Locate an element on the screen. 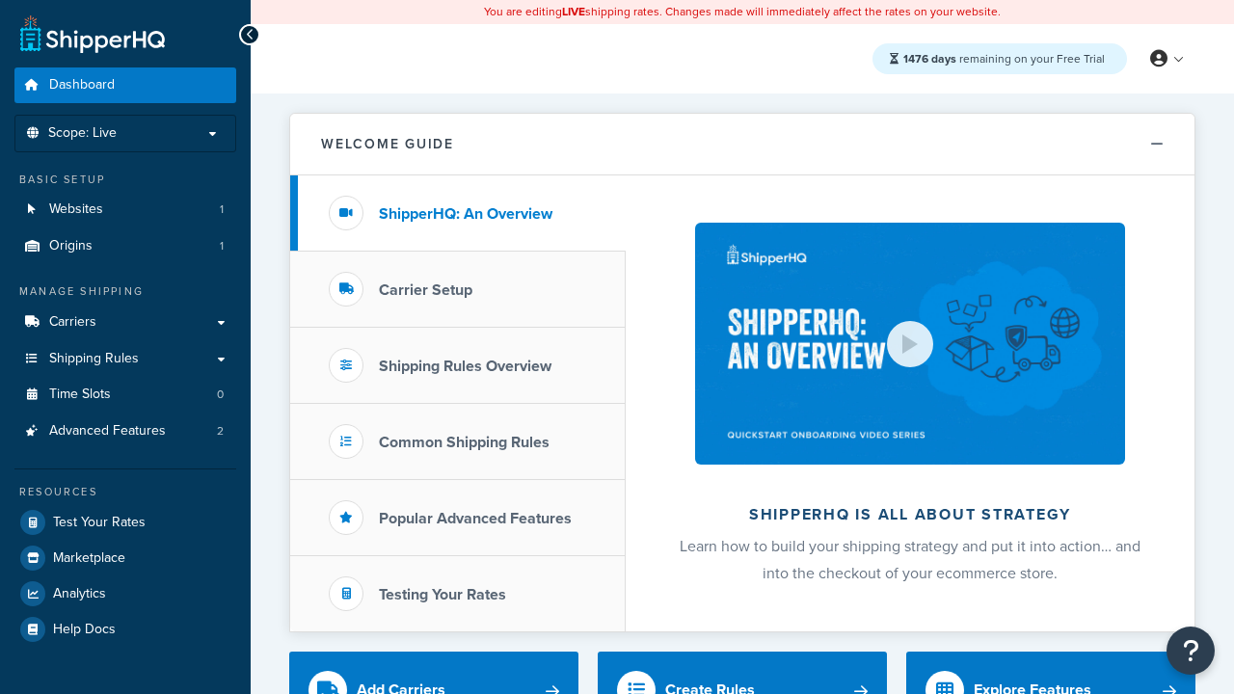 The width and height of the screenshot is (1234, 694). li: Origins is located at coordinates (125, 246).